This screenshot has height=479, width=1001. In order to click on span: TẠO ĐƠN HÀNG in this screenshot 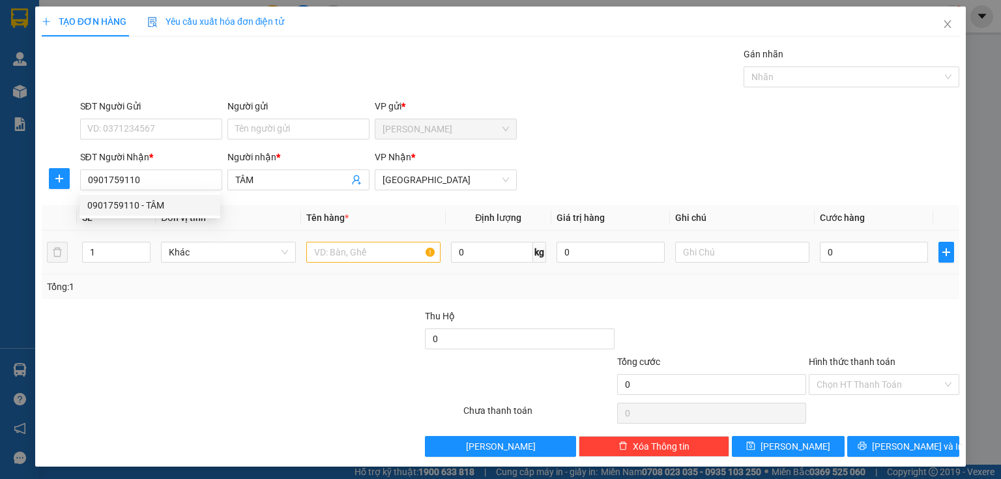, I will do `click(84, 22)`.